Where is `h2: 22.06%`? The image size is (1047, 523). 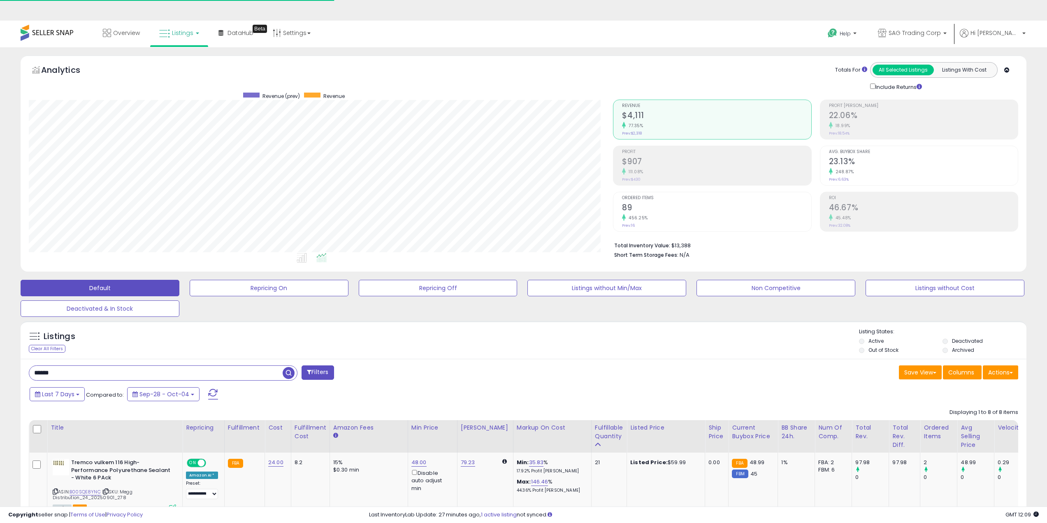 h2: 22.06% is located at coordinates (923, 116).